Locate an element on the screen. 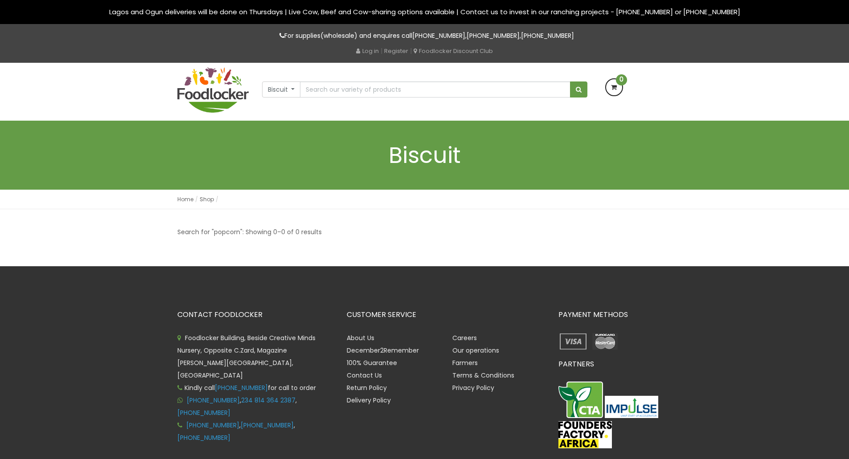  a: Home is located at coordinates (185, 199).